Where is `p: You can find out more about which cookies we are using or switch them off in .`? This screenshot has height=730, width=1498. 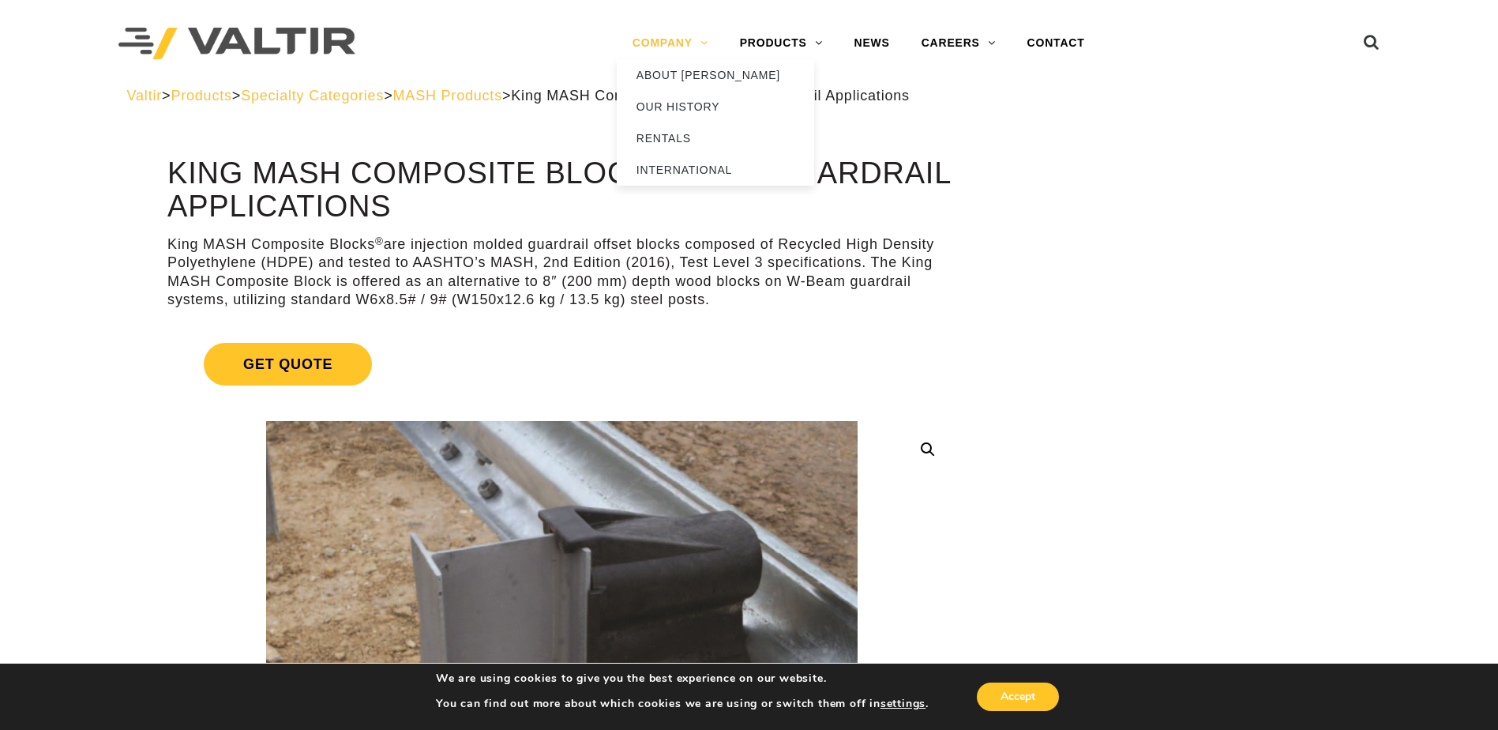 p: You can find out more about which cookies we are using or switch them off in . is located at coordinates (682, 704).